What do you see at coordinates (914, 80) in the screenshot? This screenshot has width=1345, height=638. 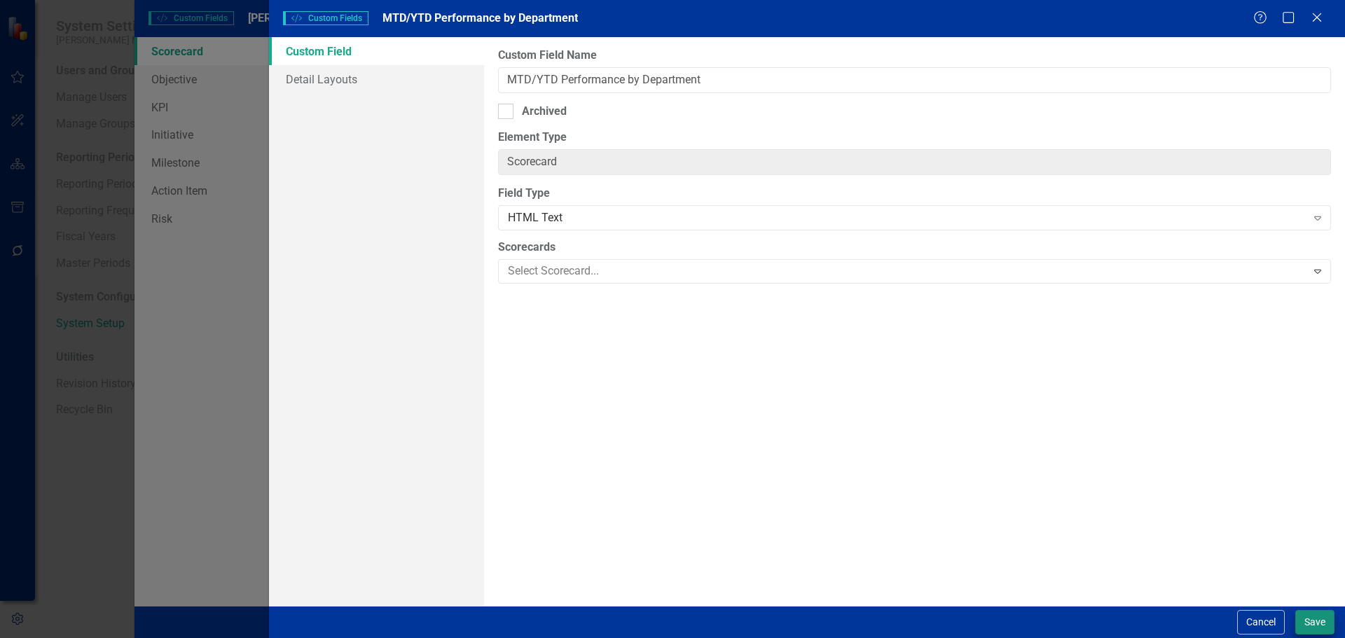 I see `input: Custom Field Name` at bounding box center [914, 80].